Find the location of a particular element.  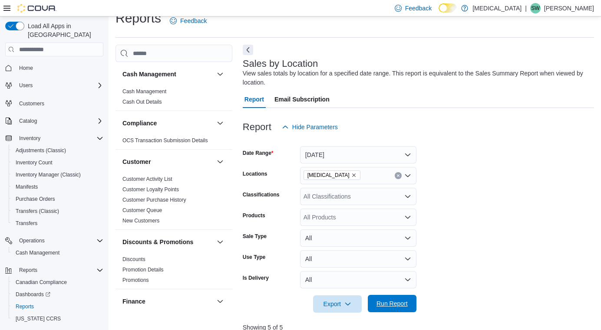

h3: Cash Management is located at coordinates (149, 74).